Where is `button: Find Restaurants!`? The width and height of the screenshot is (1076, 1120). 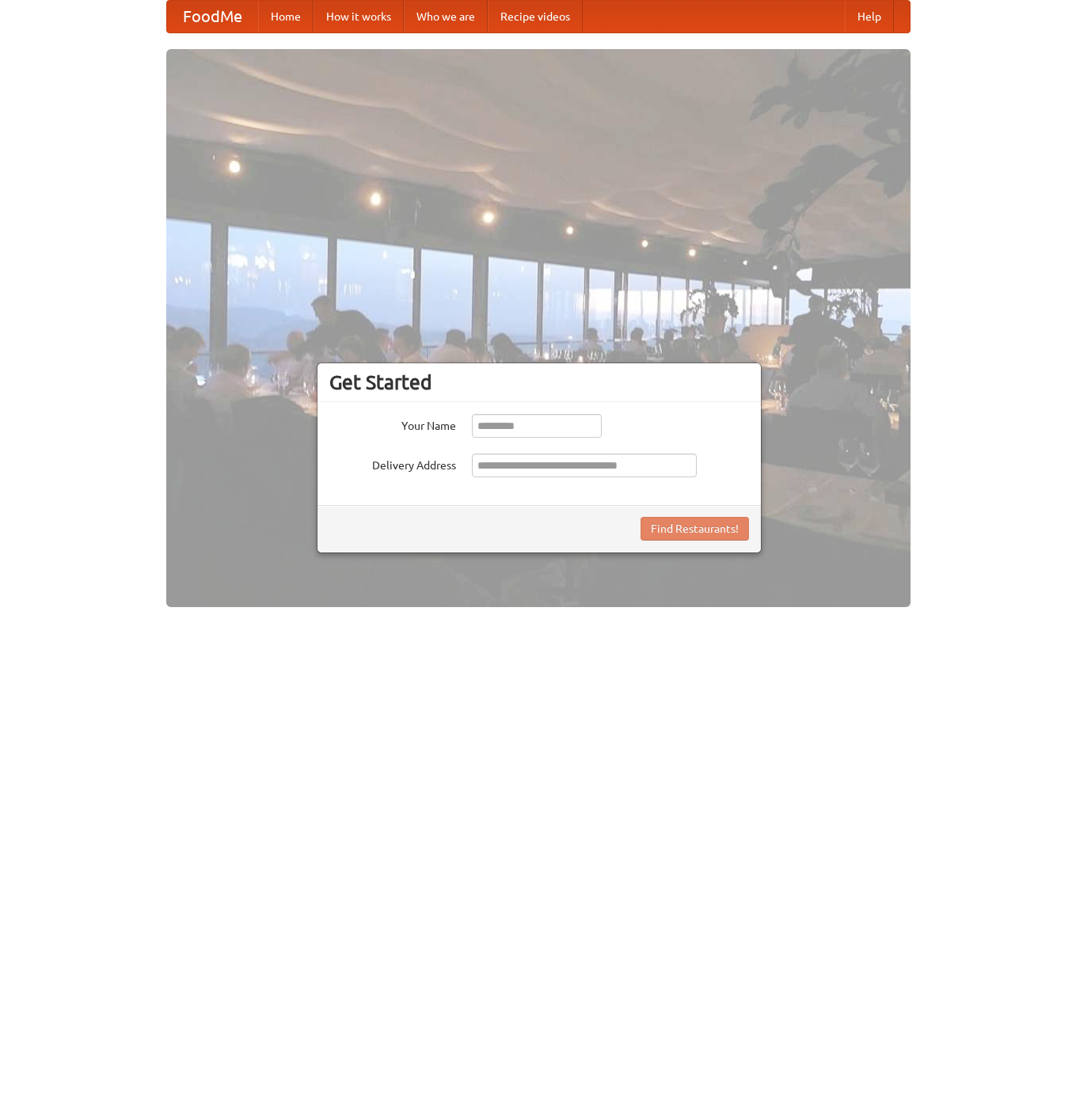
button: Find Restaurants! is located at coordinates (694, 529).